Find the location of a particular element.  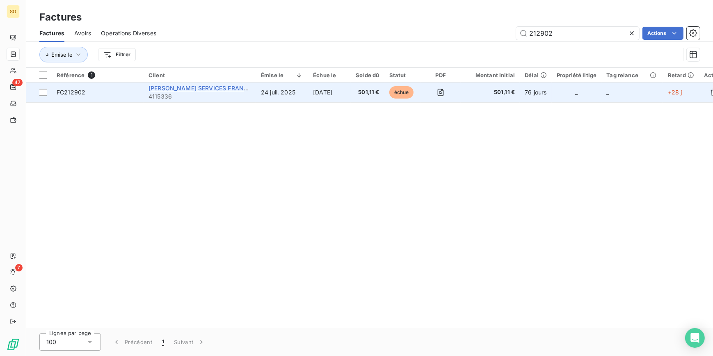

button: Actions is located at coordinates (663, 33).